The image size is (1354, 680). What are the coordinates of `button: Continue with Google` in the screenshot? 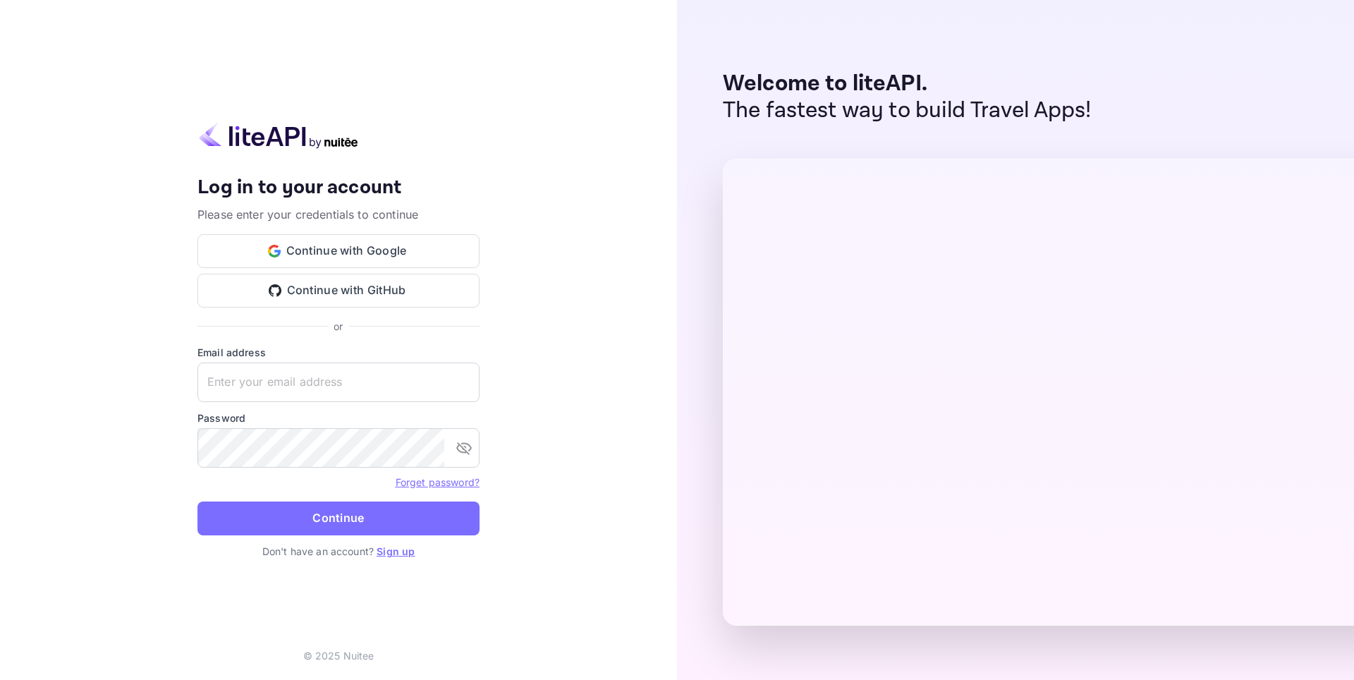 It's located at (338, 251).